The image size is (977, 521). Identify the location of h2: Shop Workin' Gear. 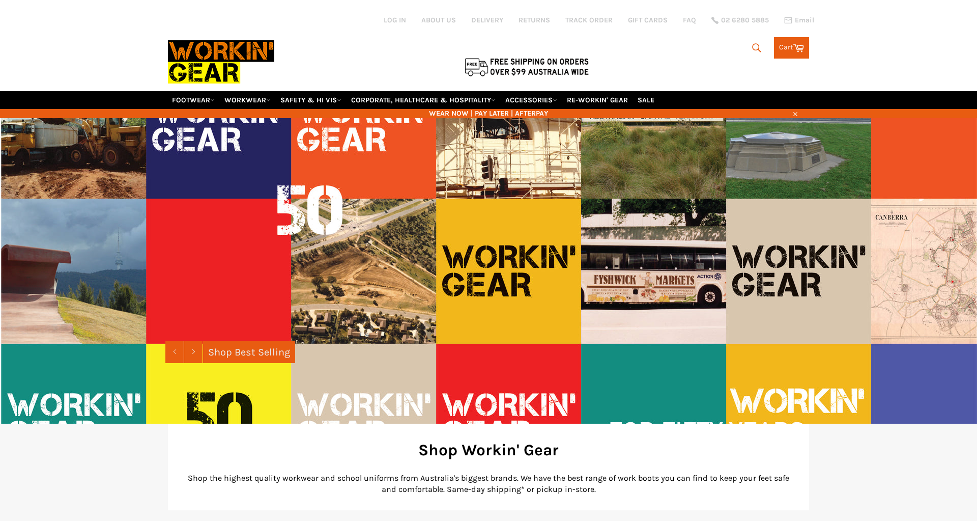
(488, 449).